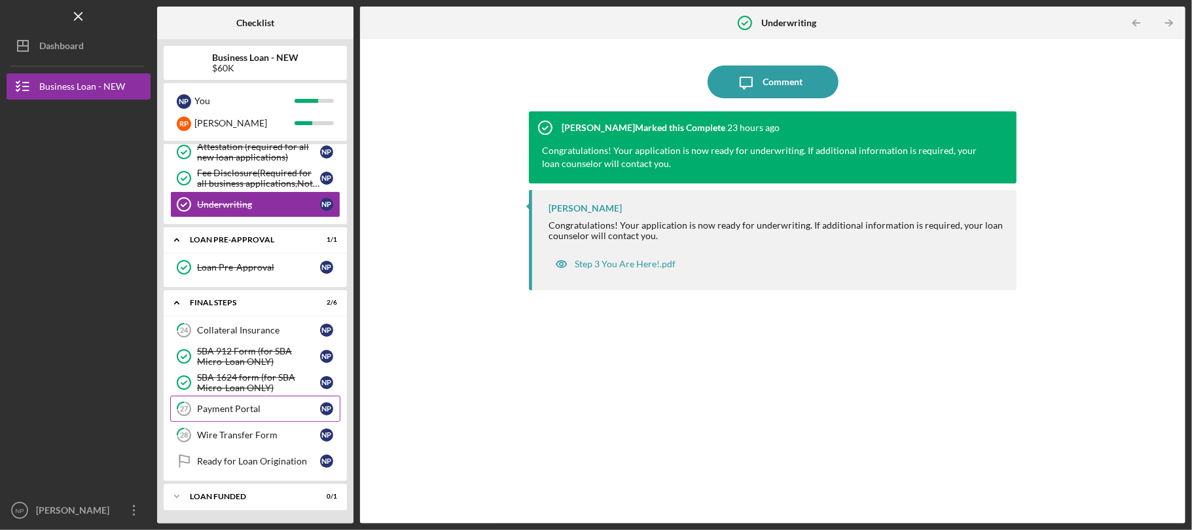 Image resolution: width=1192 pixels, height=530 pixels. Describe the element at coordinates (79, 46) in the screenshot. I see `a: Dashboard` at that location.